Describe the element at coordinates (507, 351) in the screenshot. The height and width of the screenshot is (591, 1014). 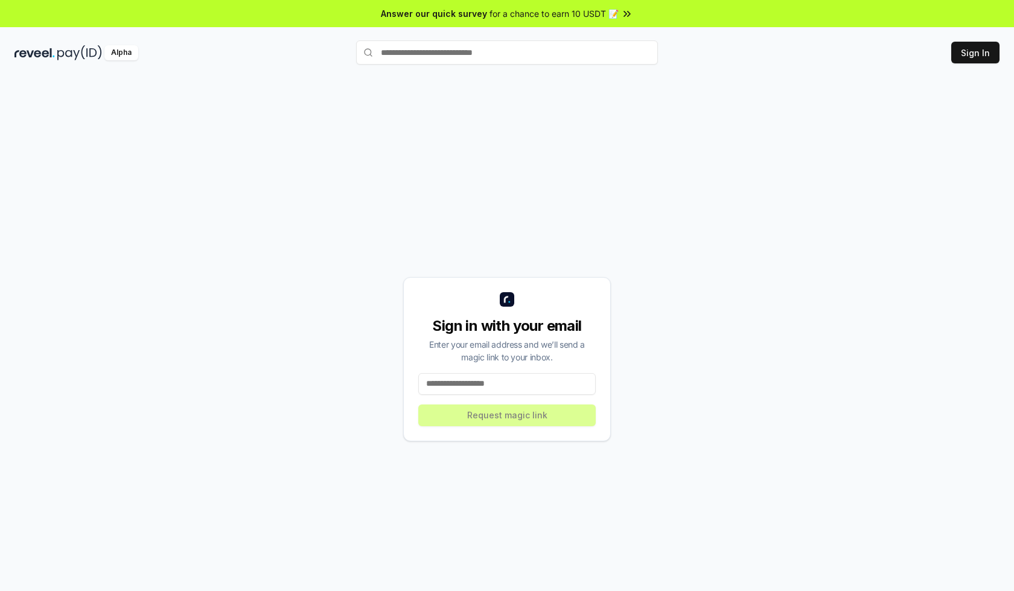
I see `div: Enter your email address and we’ll send a magic link to your inbox.` at that location.